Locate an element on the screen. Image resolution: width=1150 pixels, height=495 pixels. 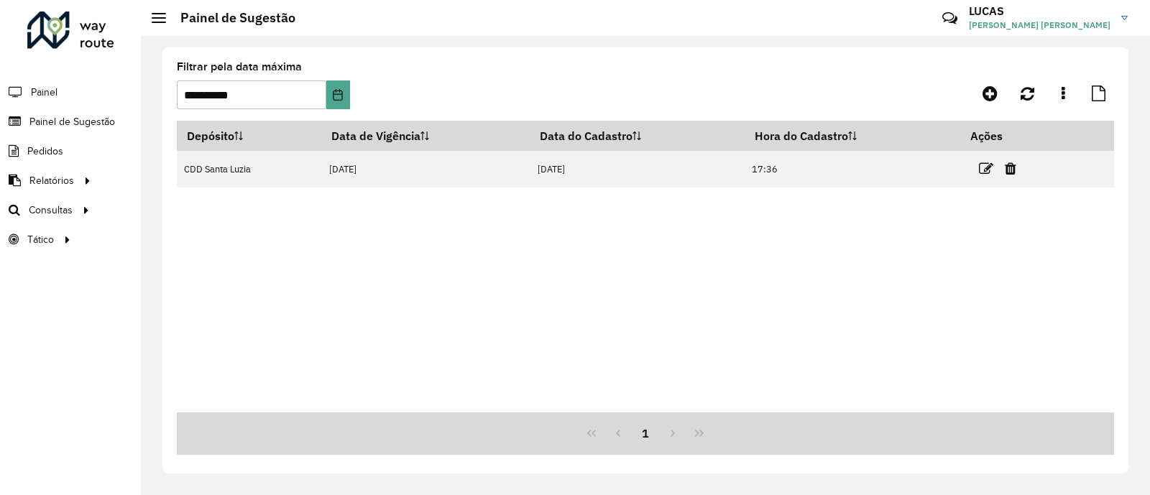
th: Hora do Cadastro is located at coordinates (852, 136).